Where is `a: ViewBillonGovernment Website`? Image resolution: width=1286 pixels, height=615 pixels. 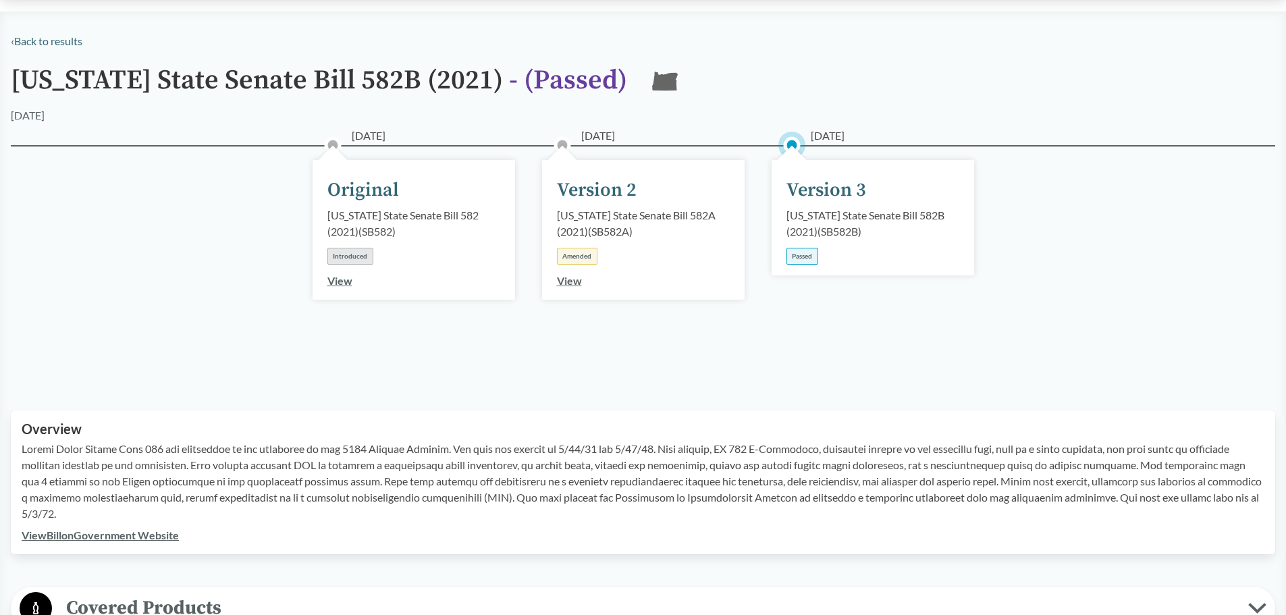 a: ViewBillonGovernment Website is located at coordinates (100, 535).